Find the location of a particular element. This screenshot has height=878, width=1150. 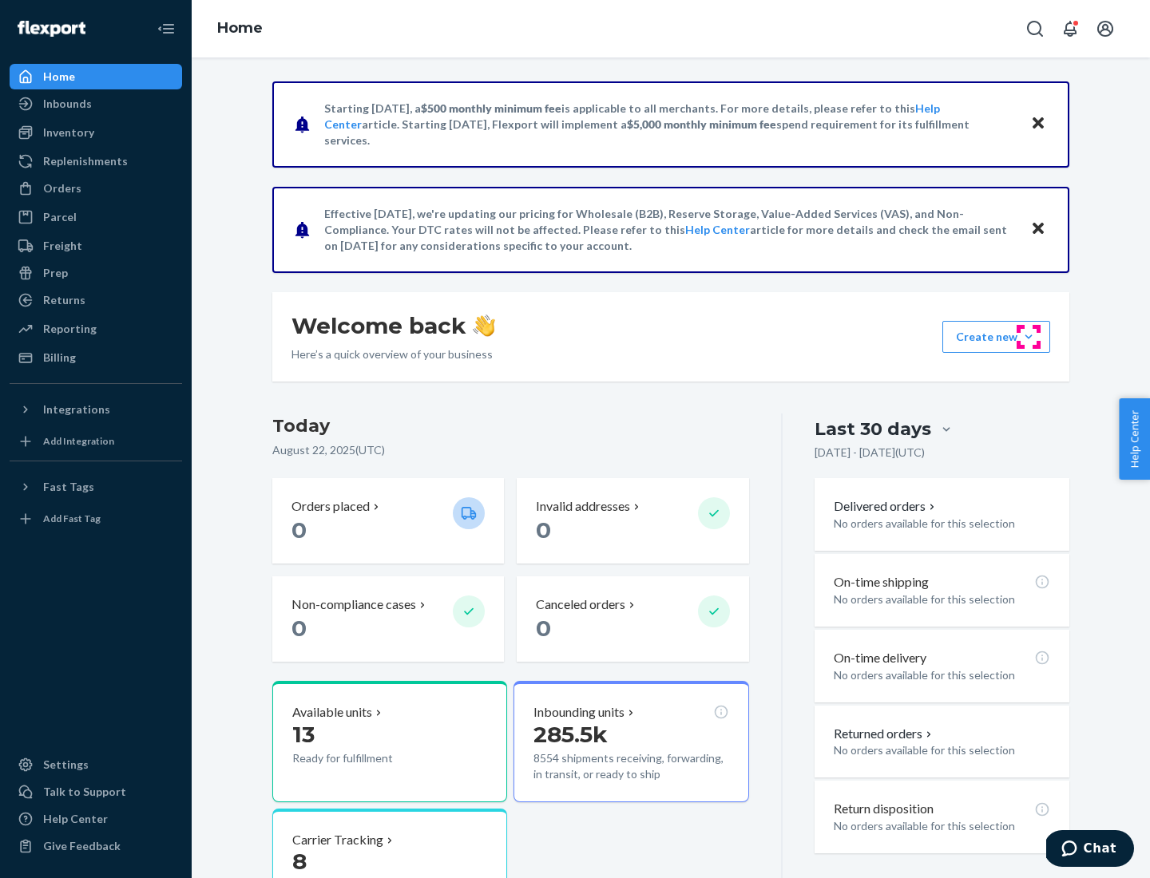

p: On-time shipping is located at coordinates (881, 582).